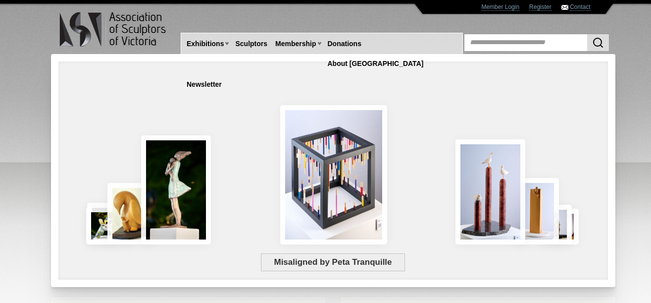 This screenshot has width=651, height=303. I want to click on img: logo.png, so click(113, 29).